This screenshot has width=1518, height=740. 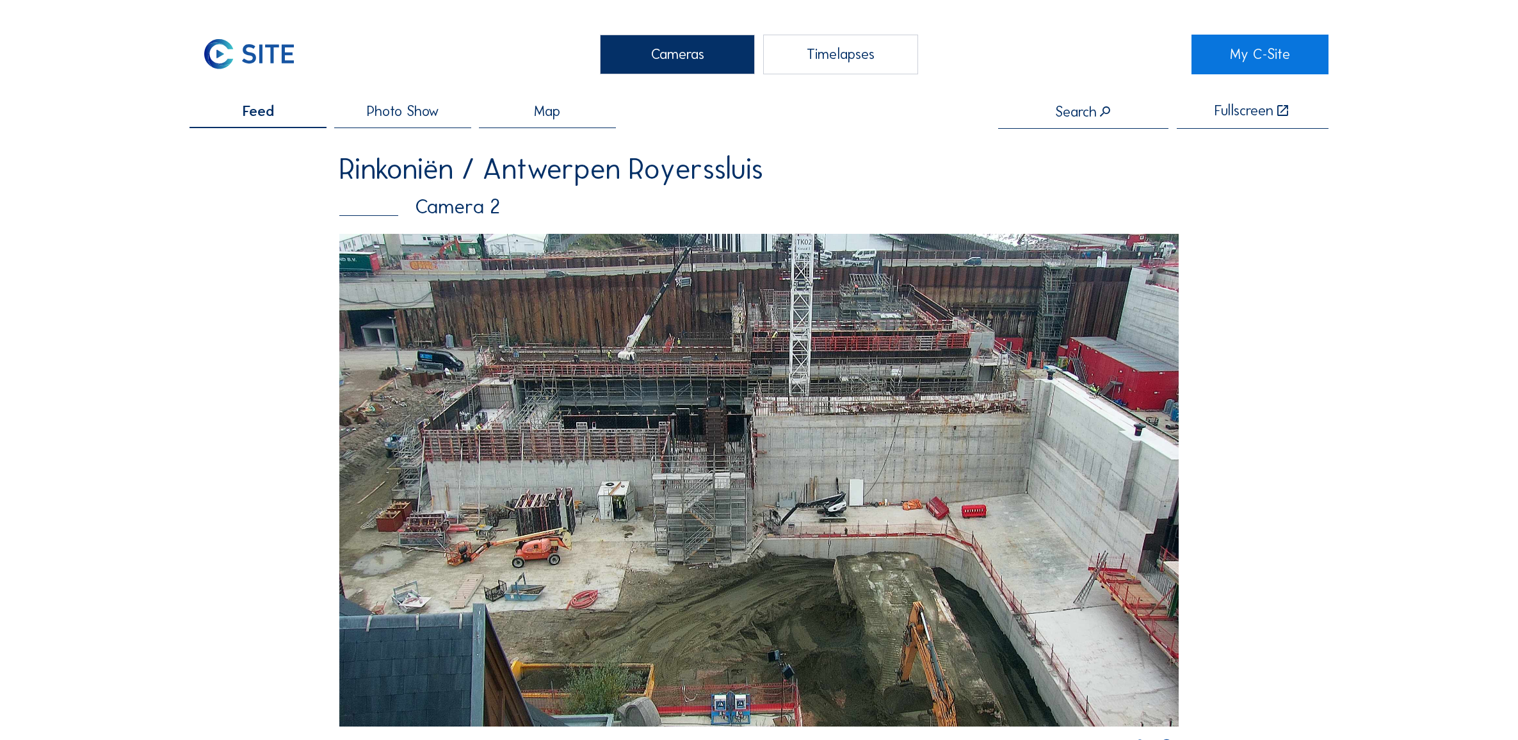 What do you see at coordinates (547, 111) in the screenshot?
I see `span: Map` at bounding box center [547, 111].